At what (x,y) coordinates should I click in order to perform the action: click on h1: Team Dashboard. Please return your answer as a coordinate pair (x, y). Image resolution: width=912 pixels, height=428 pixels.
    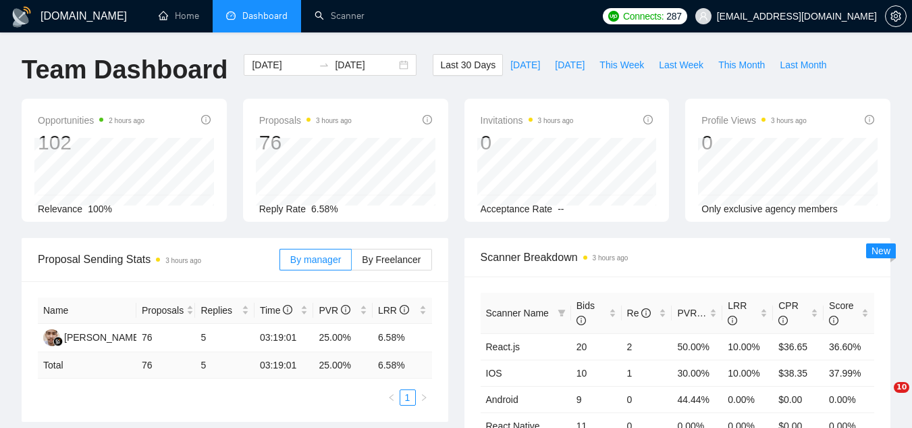
    Looking at the image, I should click on (124, 70).